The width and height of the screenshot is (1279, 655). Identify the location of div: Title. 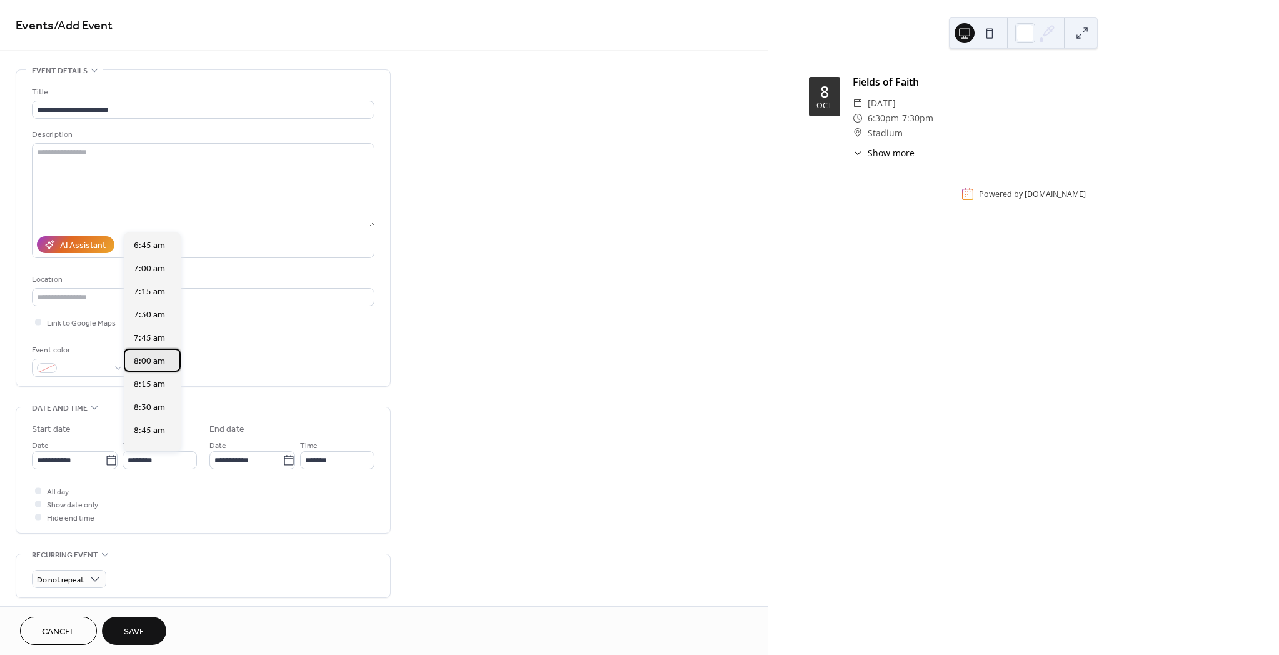
(202, 92).